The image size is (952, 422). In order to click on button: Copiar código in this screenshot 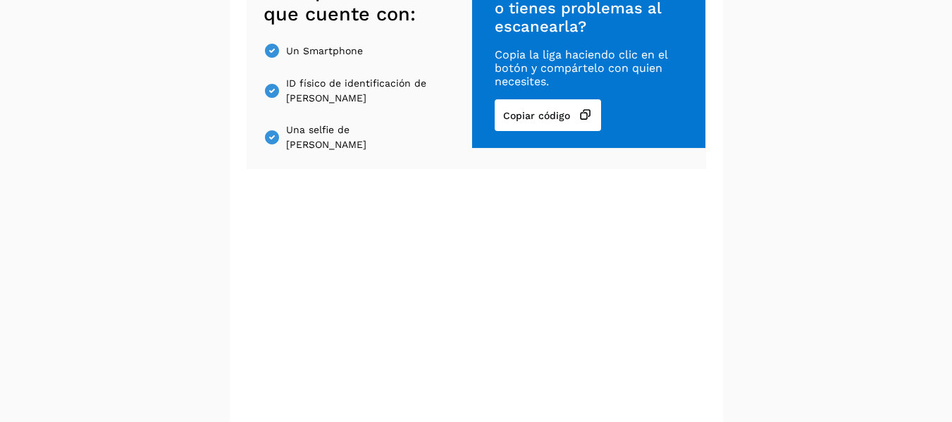, I will do `click(547, 115)`.